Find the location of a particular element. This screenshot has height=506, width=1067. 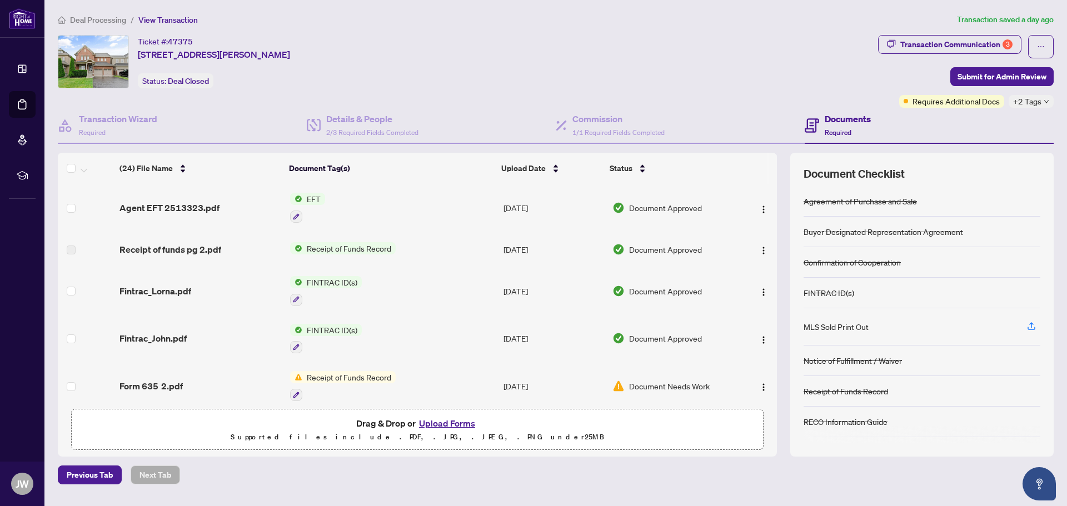

span: Previous Tab is located at coordinates (89, 475).